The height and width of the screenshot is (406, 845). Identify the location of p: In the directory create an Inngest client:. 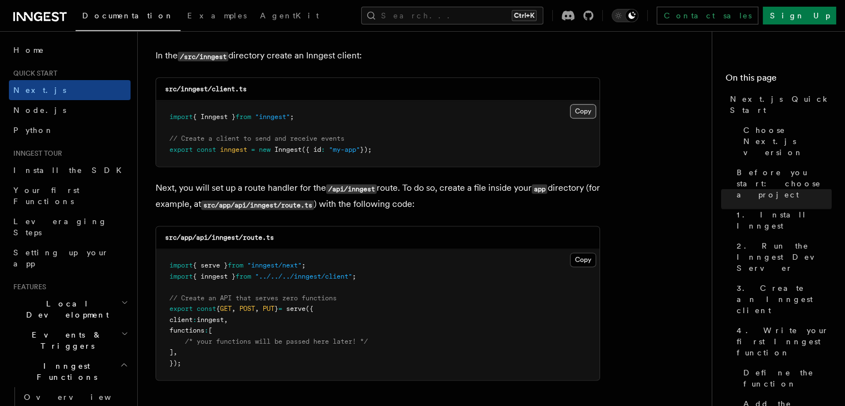
(378, 56).